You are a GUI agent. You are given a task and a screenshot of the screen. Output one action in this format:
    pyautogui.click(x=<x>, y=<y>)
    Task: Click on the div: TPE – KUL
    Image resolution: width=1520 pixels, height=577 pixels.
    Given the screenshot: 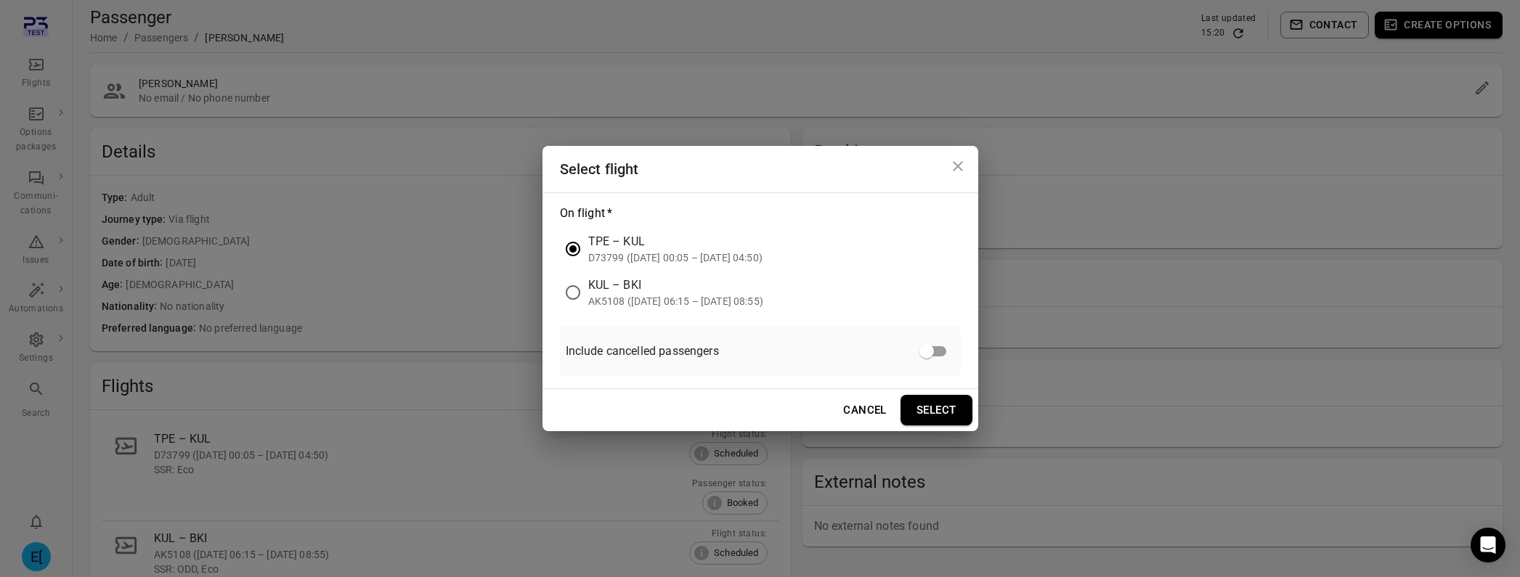 What is the action you would take?
    pyautogui.click(x=675, y=242)
    